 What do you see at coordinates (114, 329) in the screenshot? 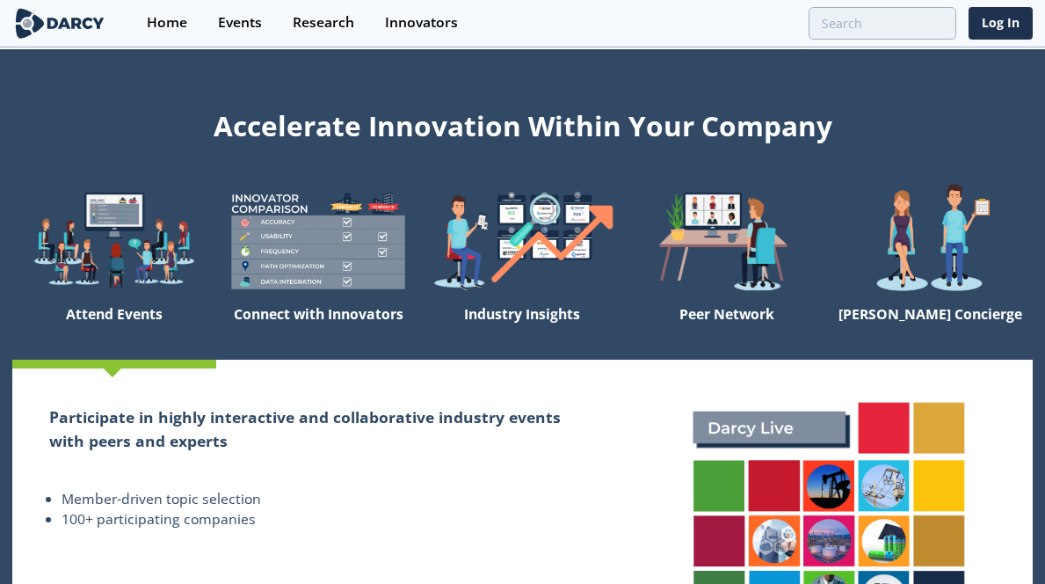
I see `div: Attend Events` at bounding box center [114, 329].